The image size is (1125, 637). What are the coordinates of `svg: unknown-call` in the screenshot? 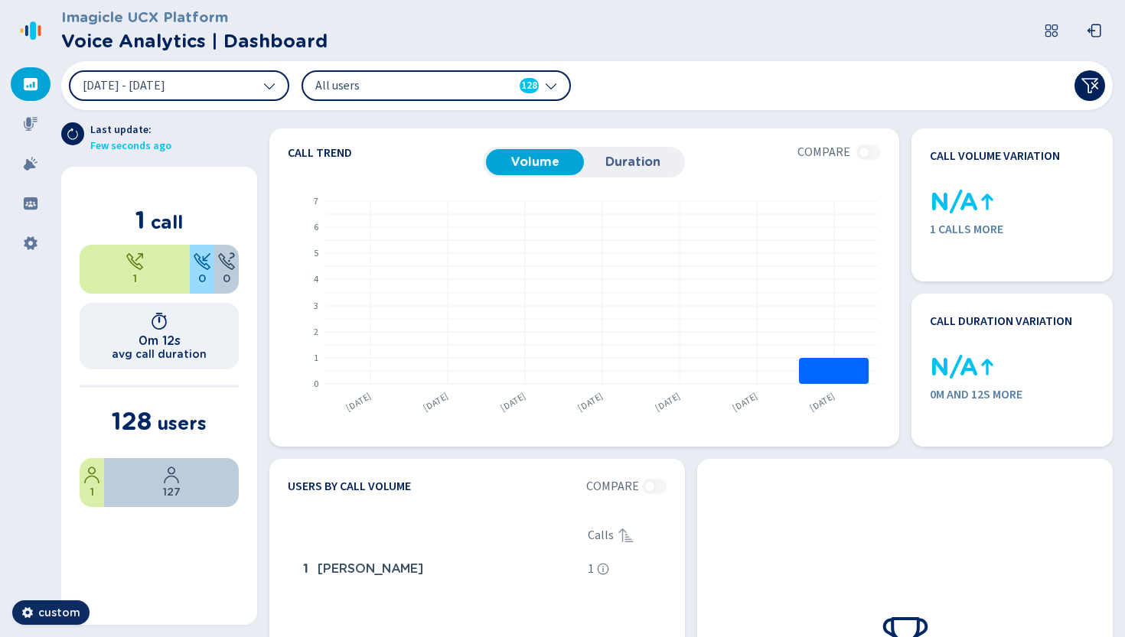 It's located at (226, 262).